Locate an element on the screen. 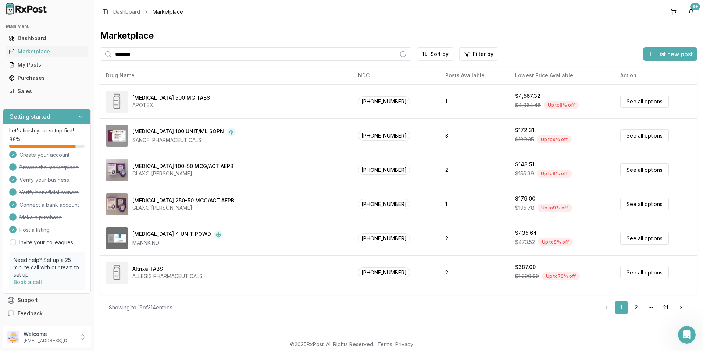 This screenshot has height=351, width=703. img: Afrezza 4 UNIT POWD is located at coordinates (117, 238).